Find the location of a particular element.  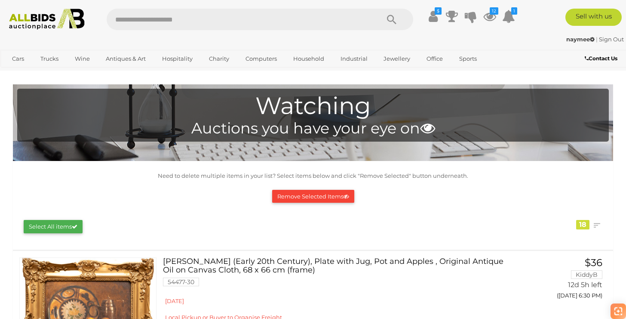

span: $36 is located at coordinates (593, 262).